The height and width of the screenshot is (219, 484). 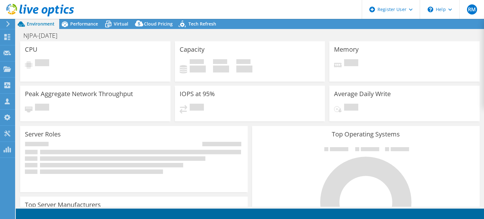 I want to click on span: Tech Refresh, so click(x=202, y=24).